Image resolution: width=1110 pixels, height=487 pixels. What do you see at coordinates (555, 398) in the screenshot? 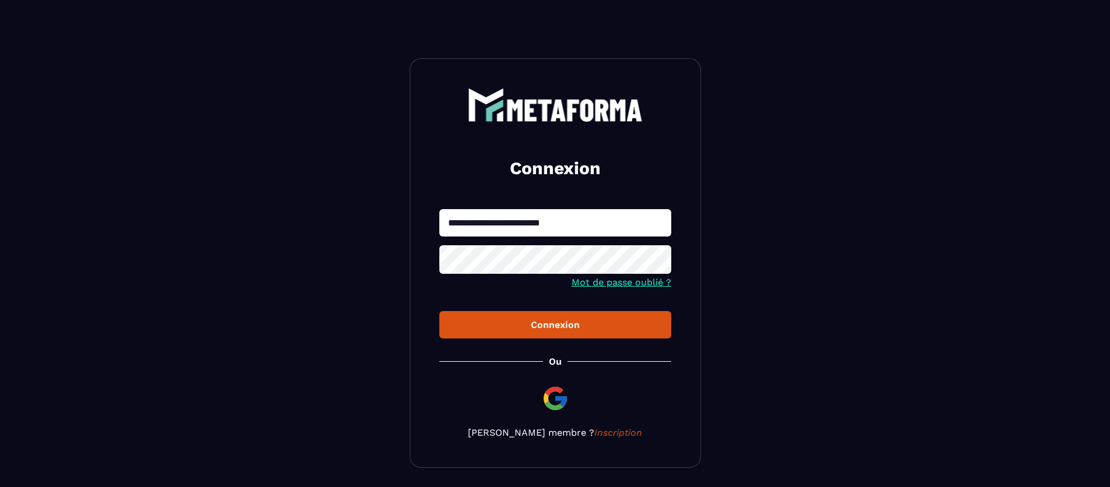
I see `img: google` at bounding box center [555, 398].